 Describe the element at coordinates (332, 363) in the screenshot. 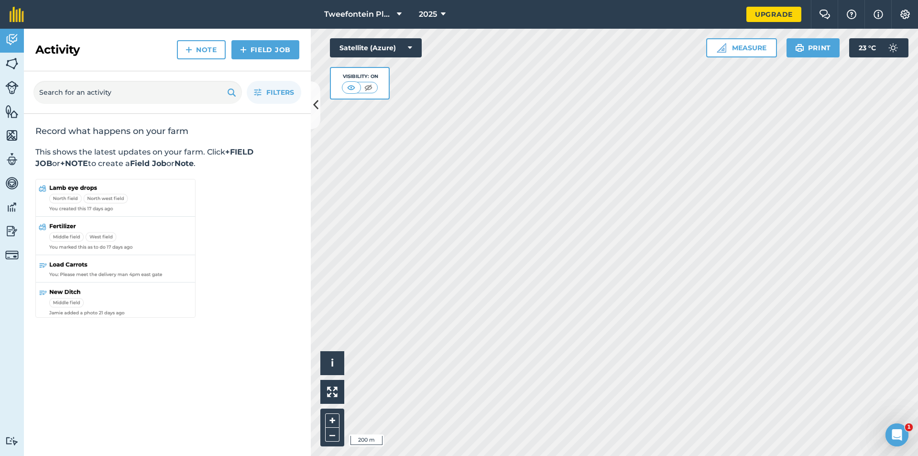

I see `button: i` at that location.